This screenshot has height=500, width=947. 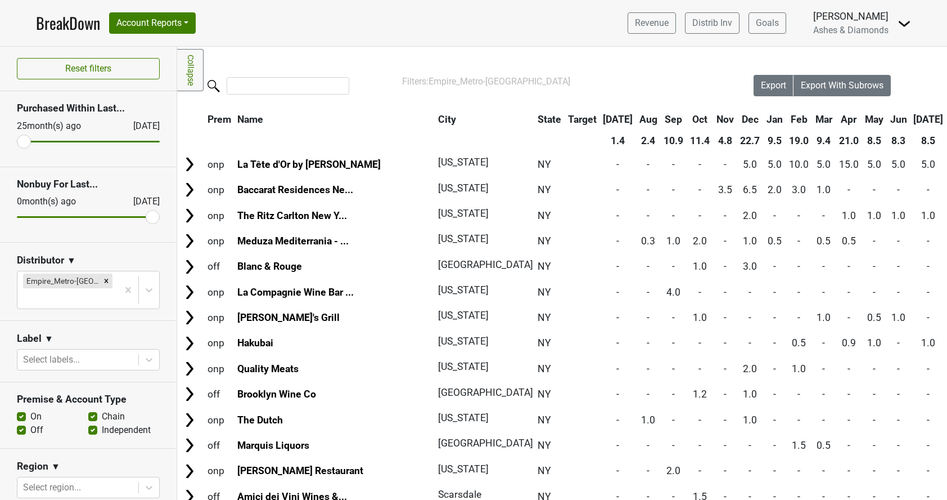 I want to click on button: Export With Subrows, so click(x=842, y=86).